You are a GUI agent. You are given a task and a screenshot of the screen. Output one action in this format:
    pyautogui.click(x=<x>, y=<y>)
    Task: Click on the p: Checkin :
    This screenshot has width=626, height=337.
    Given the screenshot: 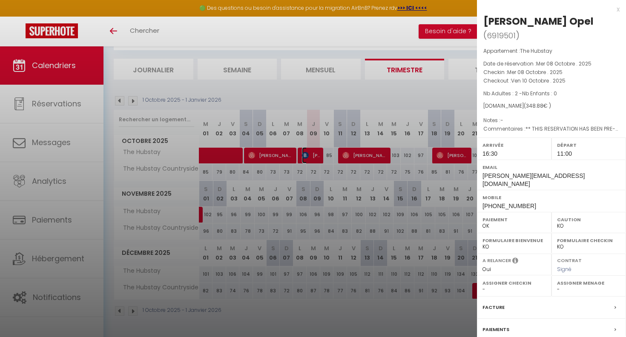 What is the action you would take?
    pyautogui.click(x=552, y=72)
    